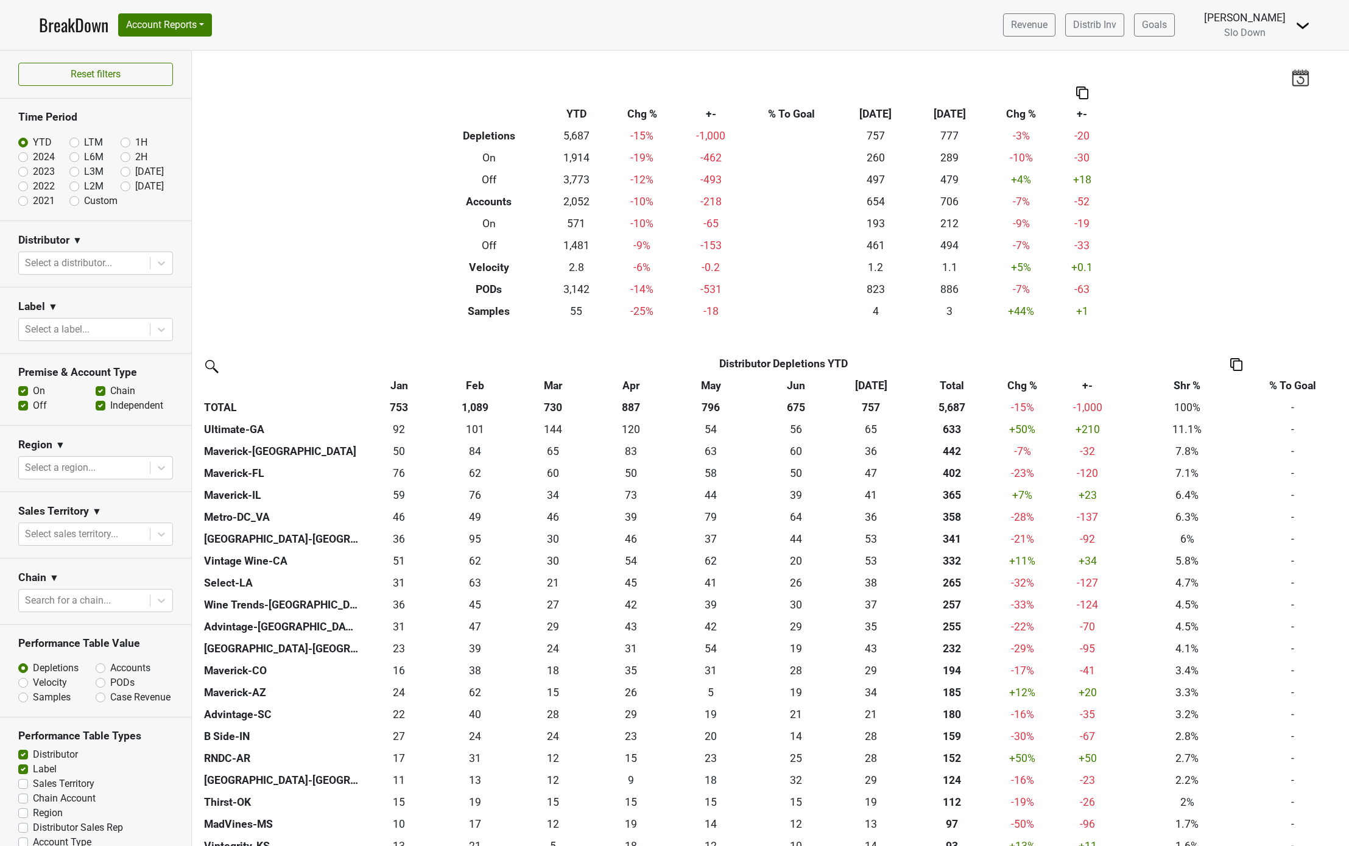 The width and height of the screenshot is (1349, 846). I want to click on th: On, so click(488, 223).